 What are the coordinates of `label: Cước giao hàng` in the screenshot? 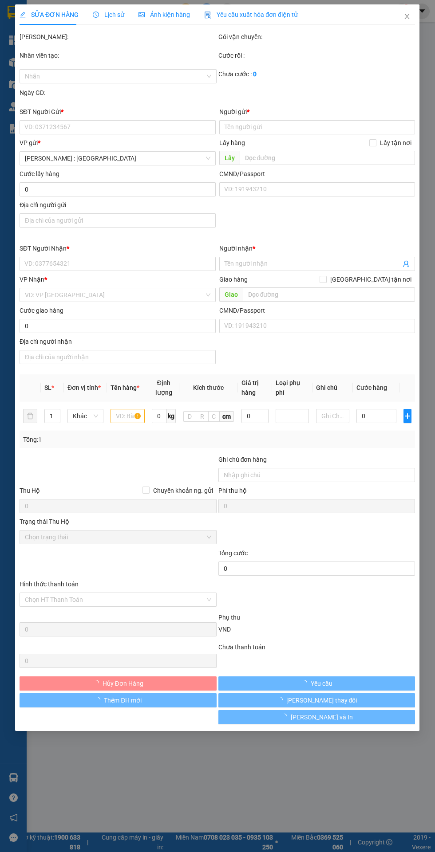 It's located at (41, 310).